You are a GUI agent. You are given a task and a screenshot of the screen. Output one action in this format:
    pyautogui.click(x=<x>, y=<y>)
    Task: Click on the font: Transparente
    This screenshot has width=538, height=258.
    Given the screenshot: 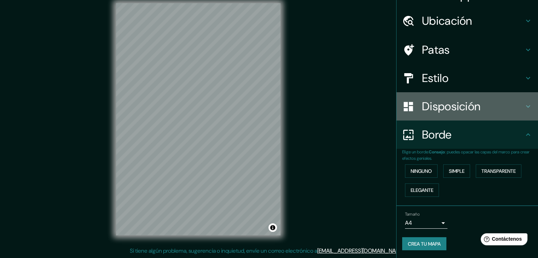 What is the action you would take?
    pyautogui.click(x=498, y=171)
    